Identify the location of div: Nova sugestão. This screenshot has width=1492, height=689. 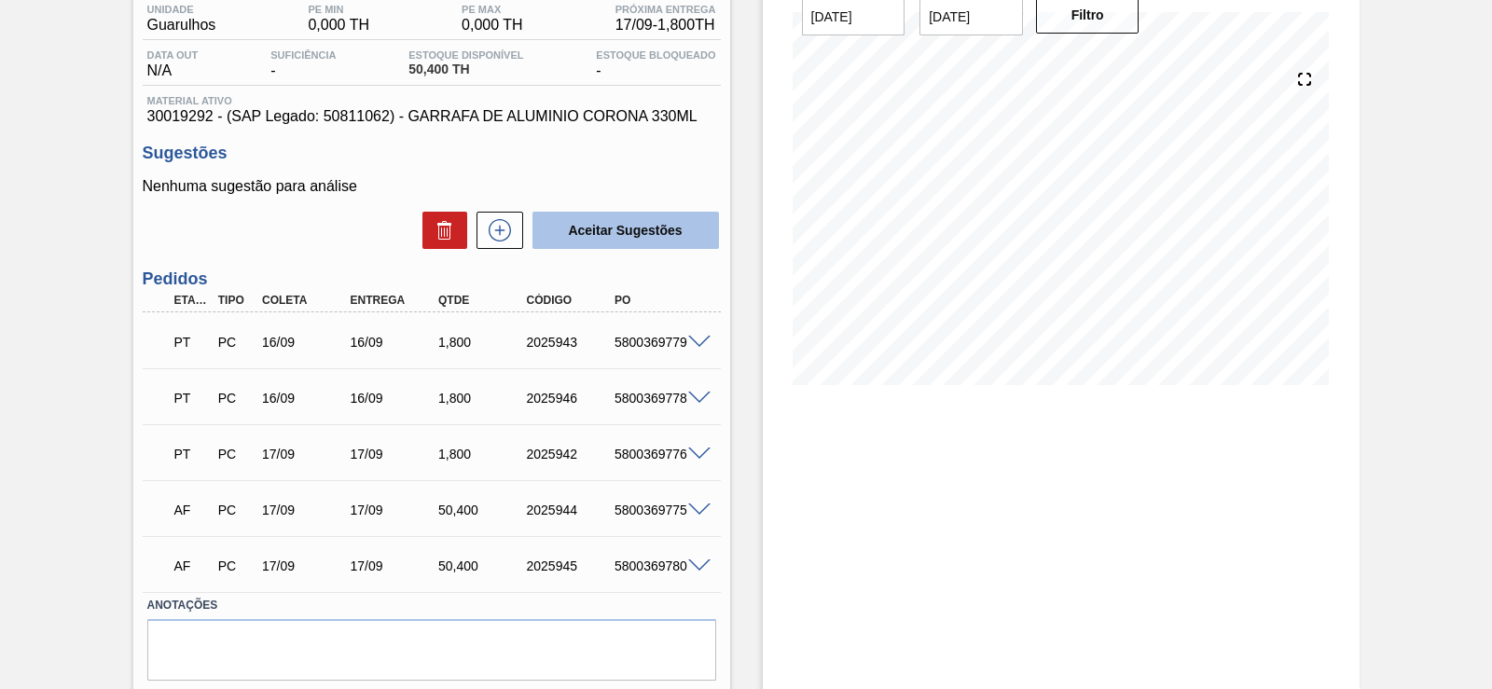
(495, 230).